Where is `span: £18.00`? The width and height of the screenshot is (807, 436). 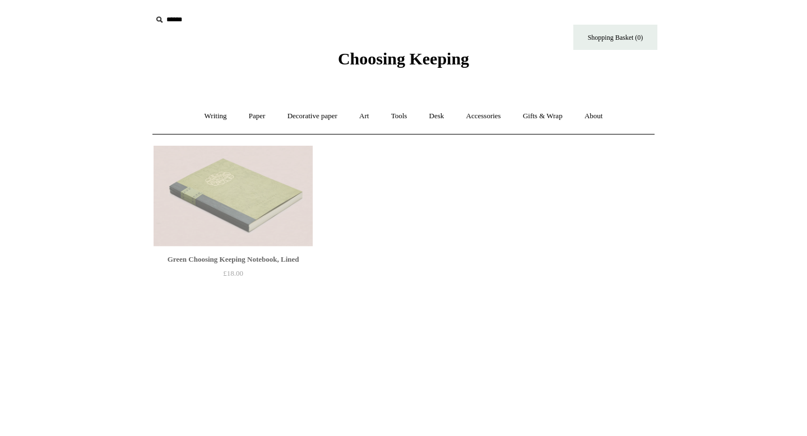 span: £18.00 is located at coordinates (233, 273).